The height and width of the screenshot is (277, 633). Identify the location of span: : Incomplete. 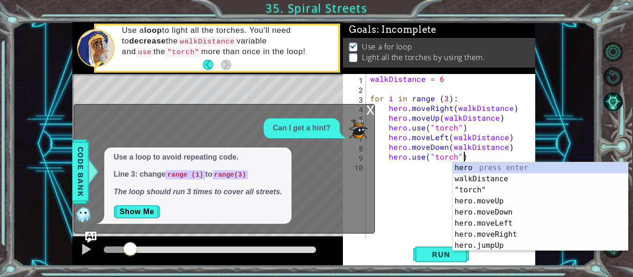
(406, 30).